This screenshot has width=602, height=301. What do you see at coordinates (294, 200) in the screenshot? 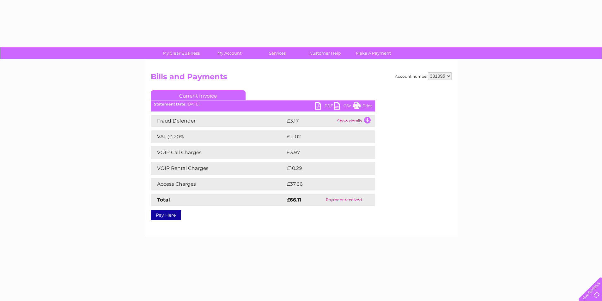
I see `strong: £66.11` at bounding box center [294, 200].